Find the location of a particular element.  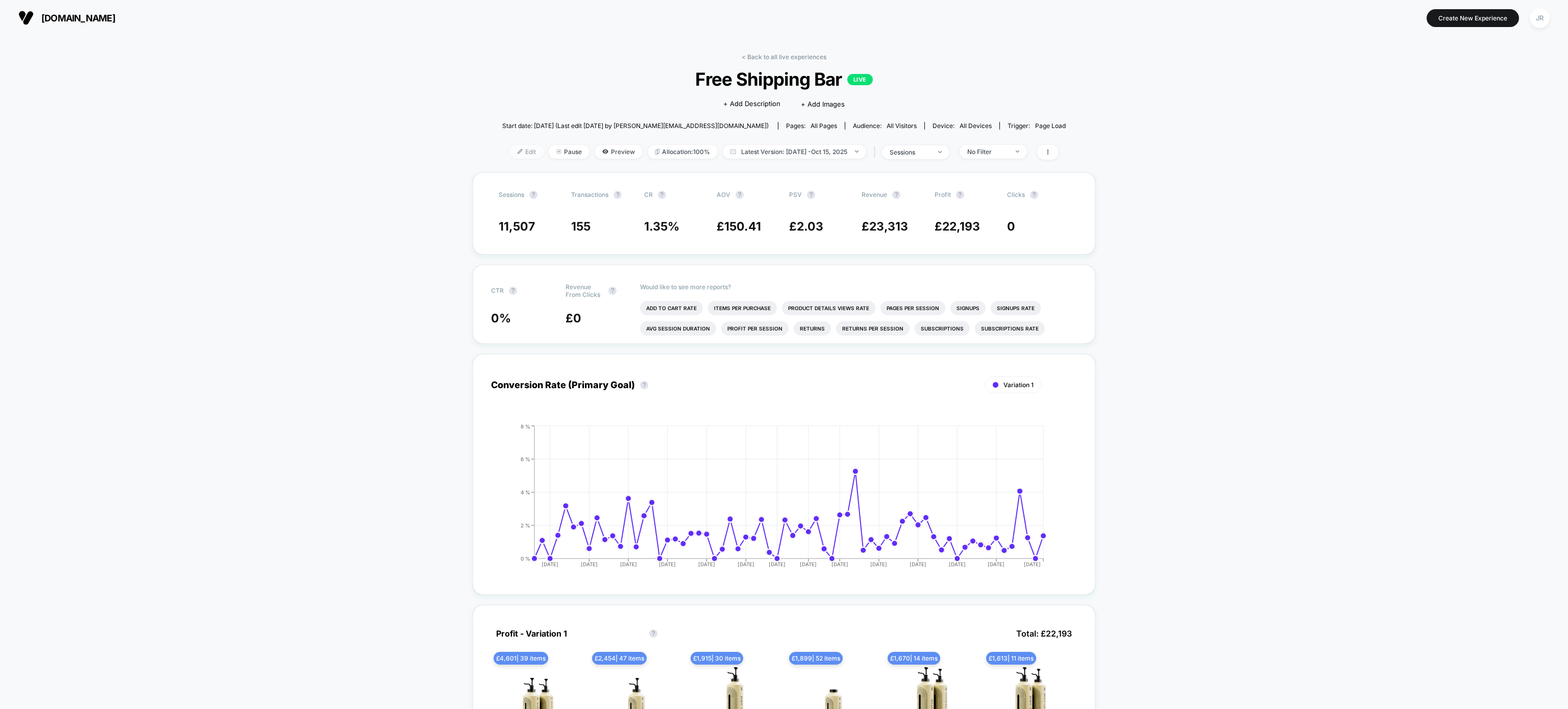

span: 0 is located at coordinates (577, 318).